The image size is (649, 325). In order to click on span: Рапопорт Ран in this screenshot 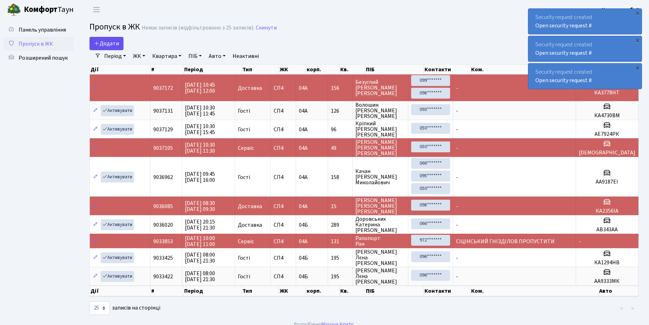, I will do `click(380, 241)`.